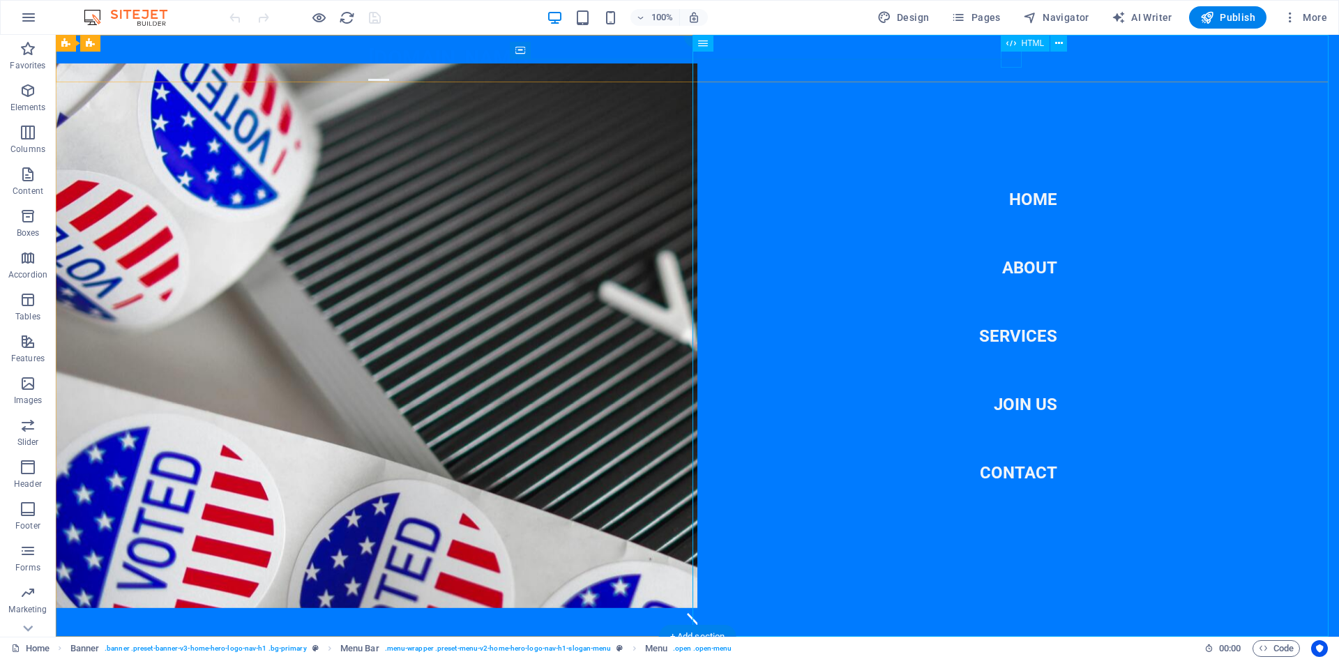  Describe the element at coordinates (663, 17) in the screenshot. I see `h6: 100%` at that location.